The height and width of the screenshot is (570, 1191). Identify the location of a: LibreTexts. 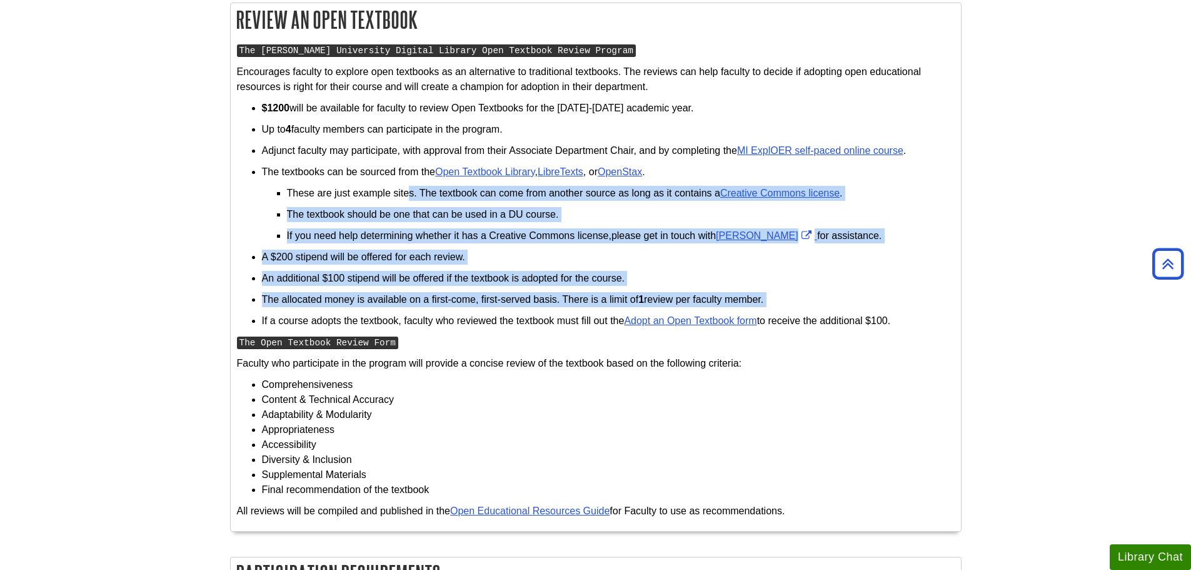
(560, 171).